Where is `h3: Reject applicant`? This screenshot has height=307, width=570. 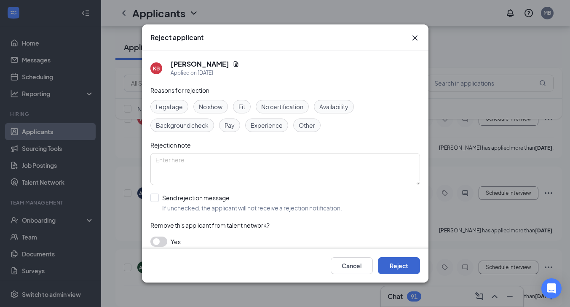
h3: Reject applicant is located at coordinates (177, 38).